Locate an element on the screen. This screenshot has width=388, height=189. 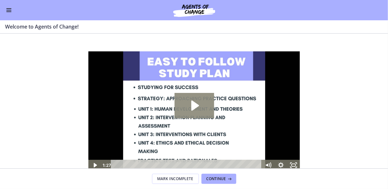
button: Play Video: c1o6hcmjueu5qasqsu00.mp4 is located at coordinates (106, 54).